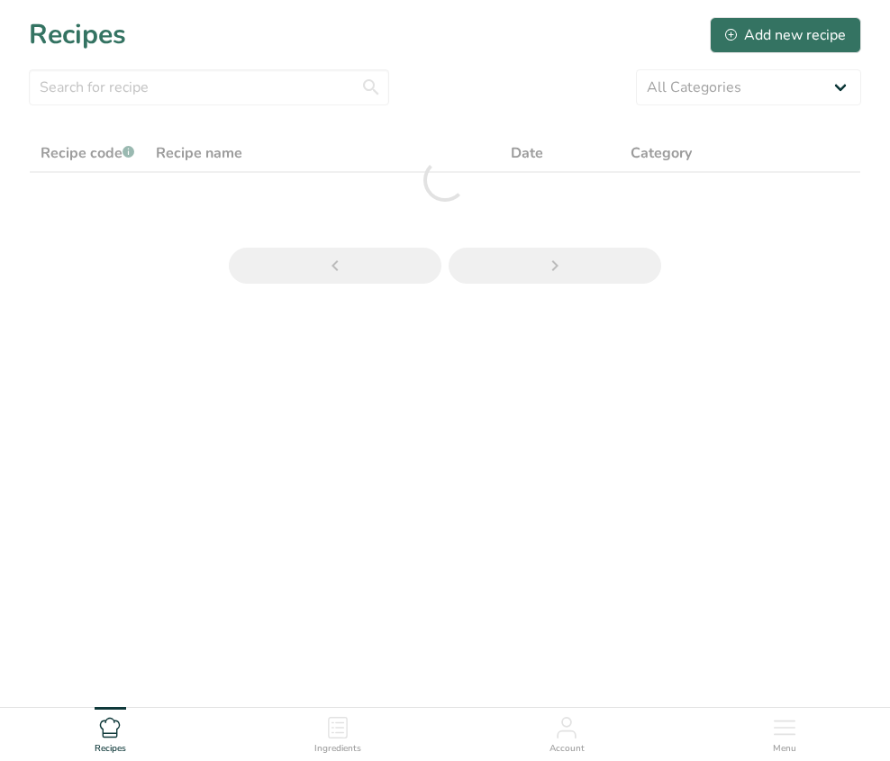 Image resolution: width=890 pixels, height=761 pixels. What do you see at coordinates (785, 35) in the screenshot?
I see `div: Add new recipe` at bounding box center [785, 35].